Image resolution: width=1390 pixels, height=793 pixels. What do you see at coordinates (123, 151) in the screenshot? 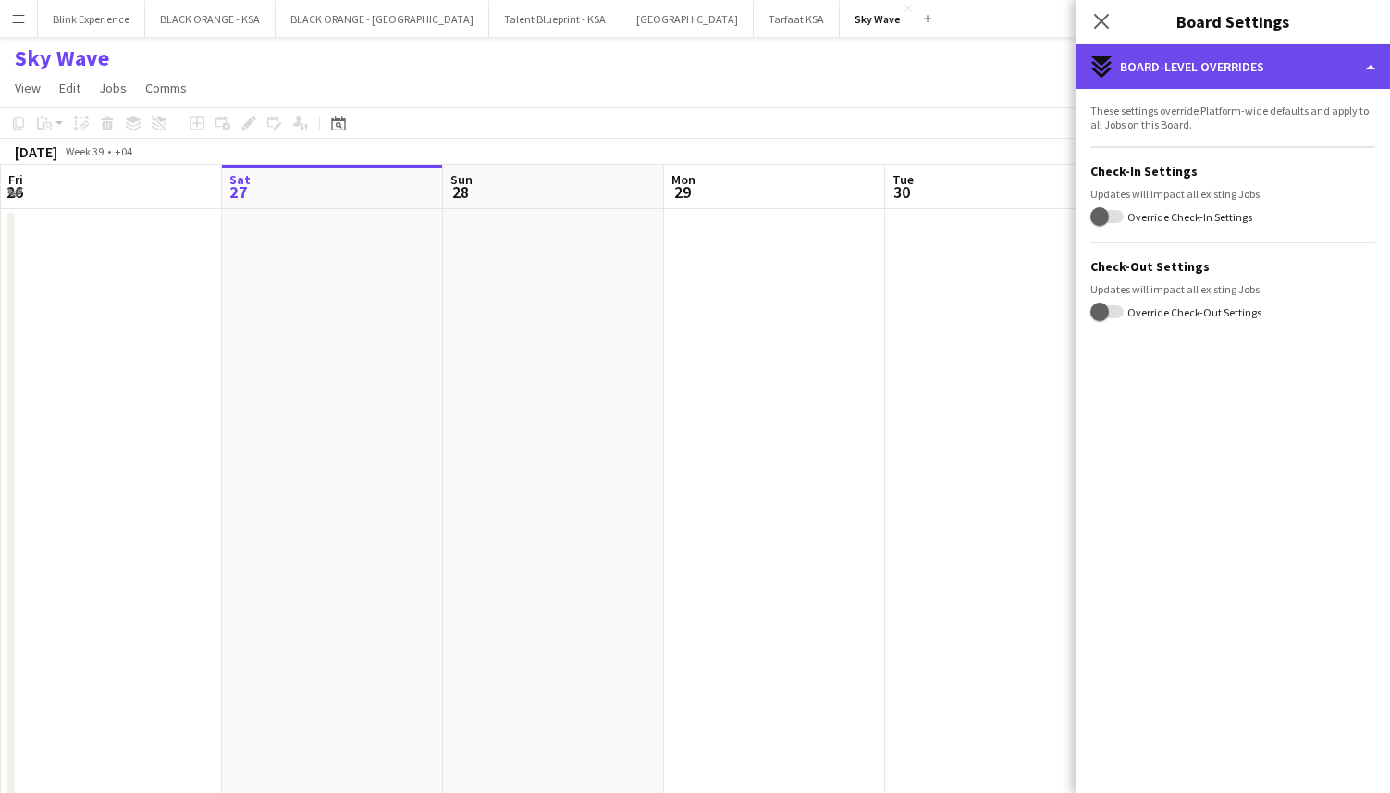
I see `div: +04` at bounding box center [123, 151].